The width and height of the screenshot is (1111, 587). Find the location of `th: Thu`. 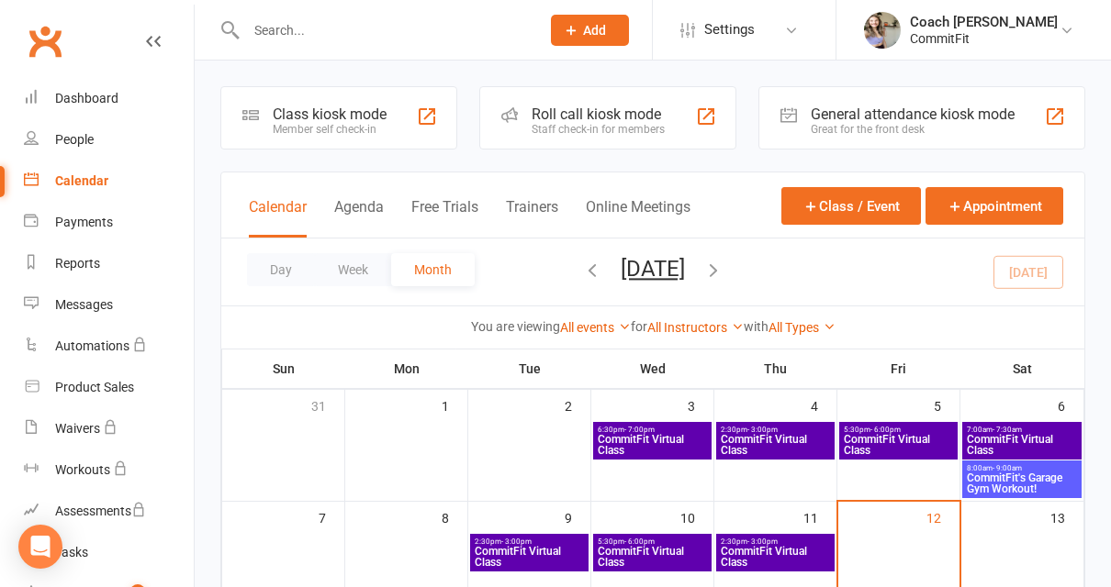

th: Thu is located at coordinates (776, 369).